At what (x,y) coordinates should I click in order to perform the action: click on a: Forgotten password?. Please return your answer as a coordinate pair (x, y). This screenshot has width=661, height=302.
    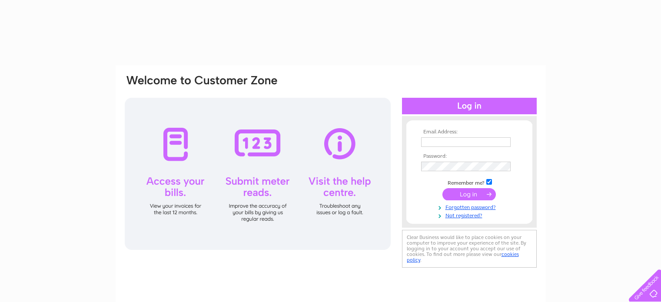
    Looking at the image, I should click on (471, 207).